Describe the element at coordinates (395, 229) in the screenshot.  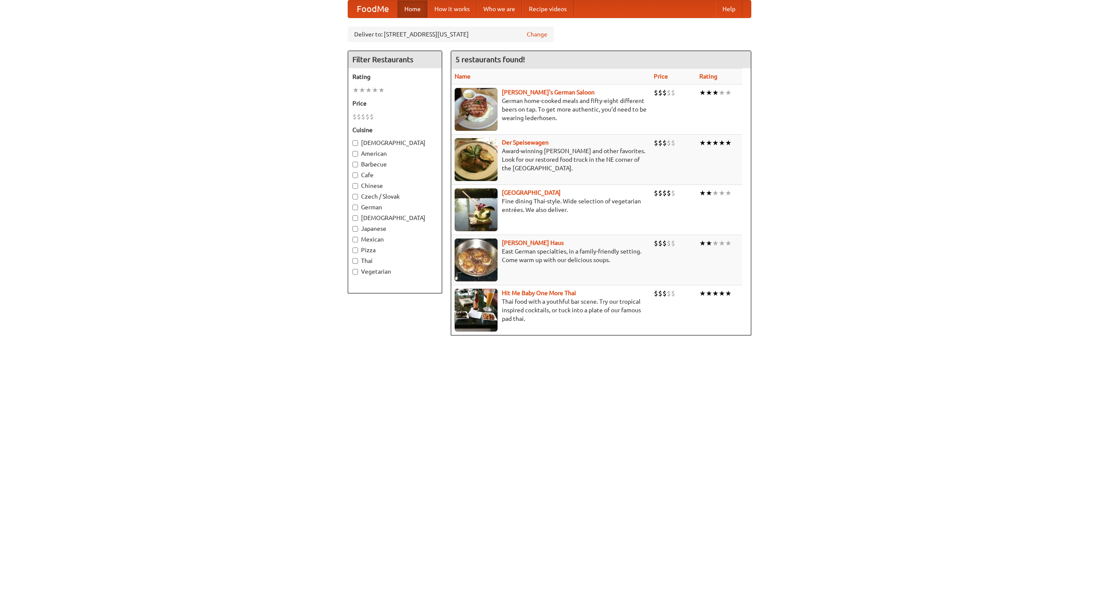
I see `label: Japanese` at that location.